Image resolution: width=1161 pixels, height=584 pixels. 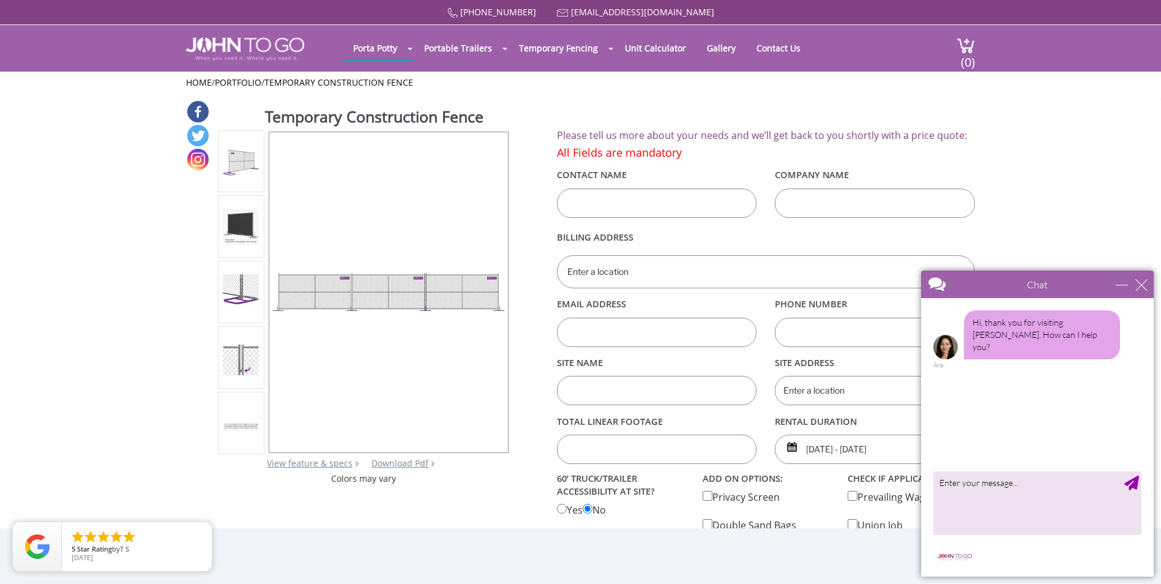 I want to click on a: Porta Potty, so click(x=375, y=48).